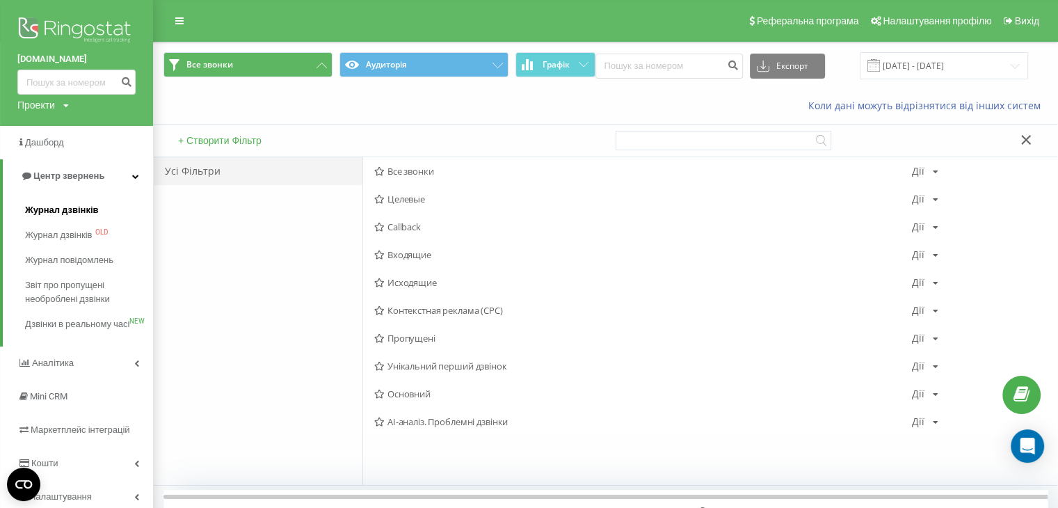 This screenshot has height=508, width=1058. I want to click on button: Графік, so click(555, 65).